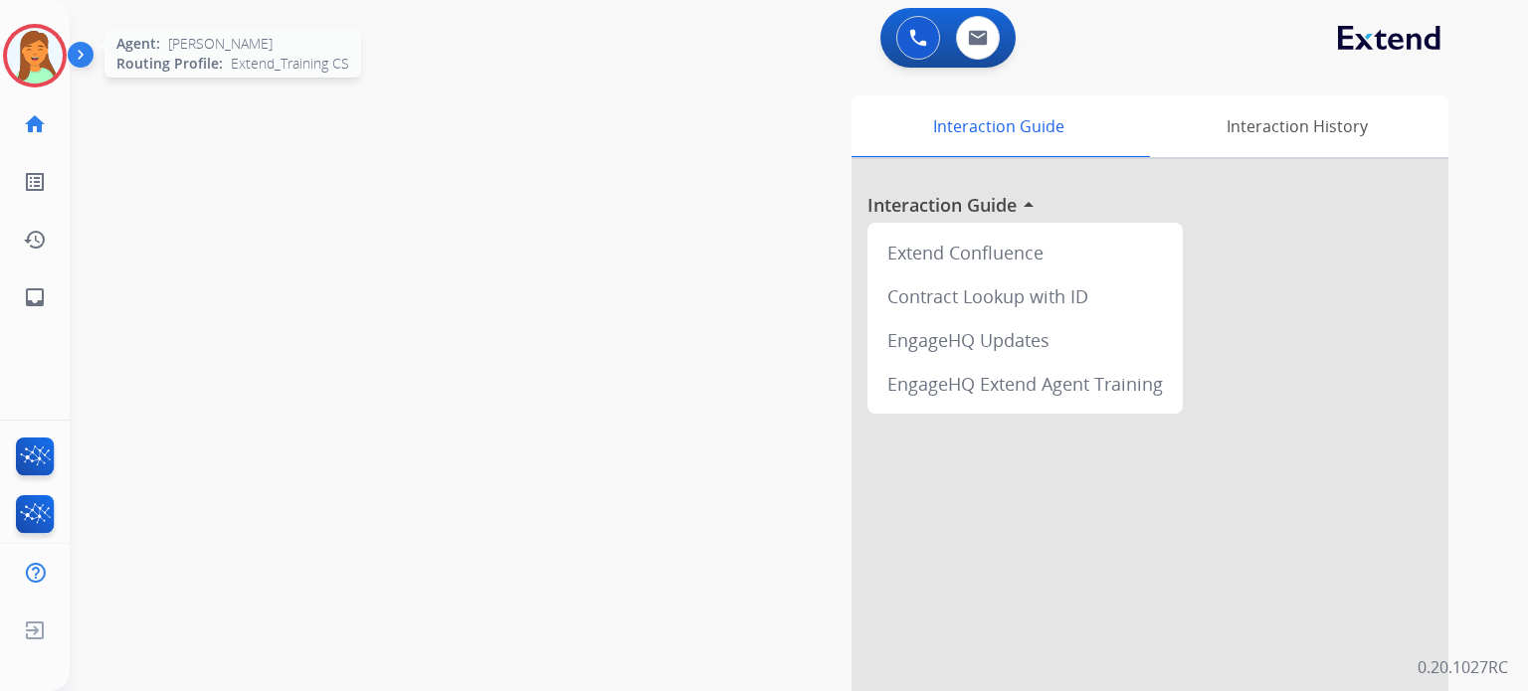 The image size is (1528, 691). Describe the element at coordinates (35, 240) in the screenshot. I see `mat-icon: history` at that location.